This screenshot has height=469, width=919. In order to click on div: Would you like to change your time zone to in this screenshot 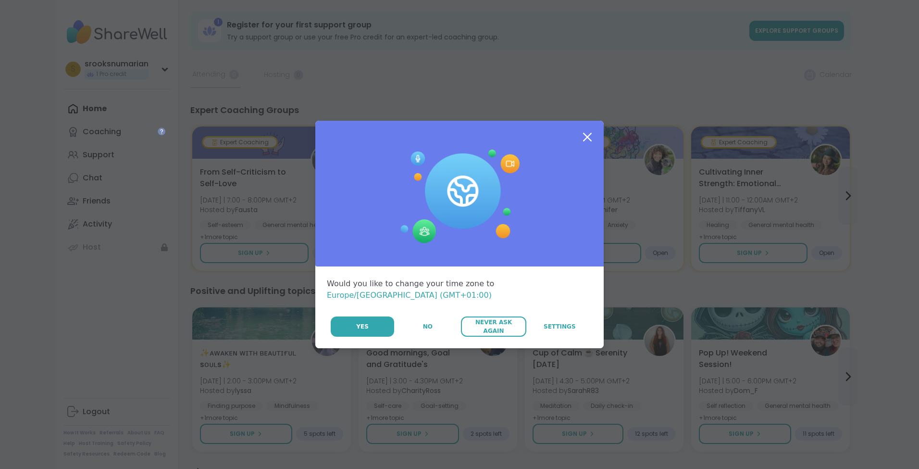, I will do `click(460, 289)`.